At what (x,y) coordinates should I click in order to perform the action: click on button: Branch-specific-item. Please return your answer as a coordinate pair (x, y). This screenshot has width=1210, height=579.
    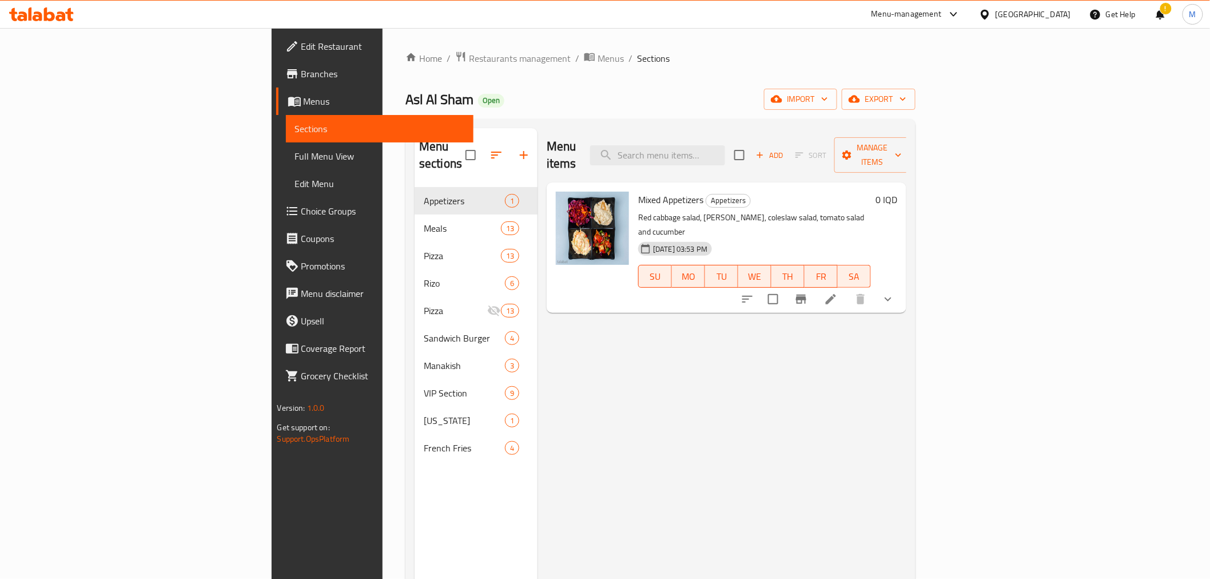
    Looking at the image, I should click on (801, 299).